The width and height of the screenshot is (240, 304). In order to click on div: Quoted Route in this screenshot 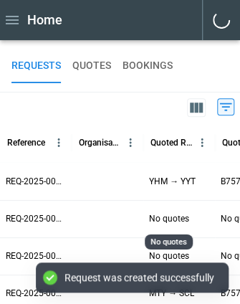, I will do `click(171, 143)`.